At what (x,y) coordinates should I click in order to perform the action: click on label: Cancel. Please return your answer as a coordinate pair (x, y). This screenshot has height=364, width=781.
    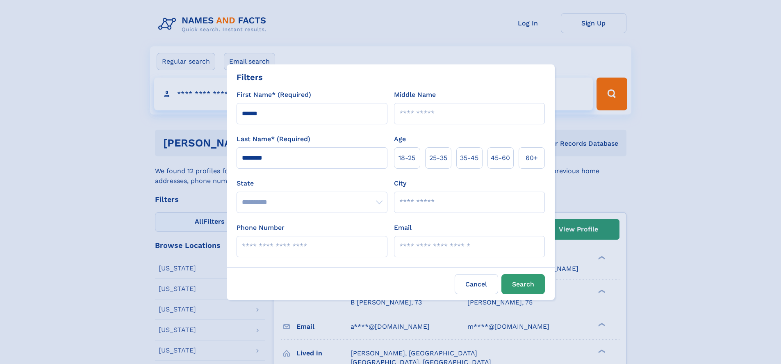
    Looking at the image, I should click on (476, 284).